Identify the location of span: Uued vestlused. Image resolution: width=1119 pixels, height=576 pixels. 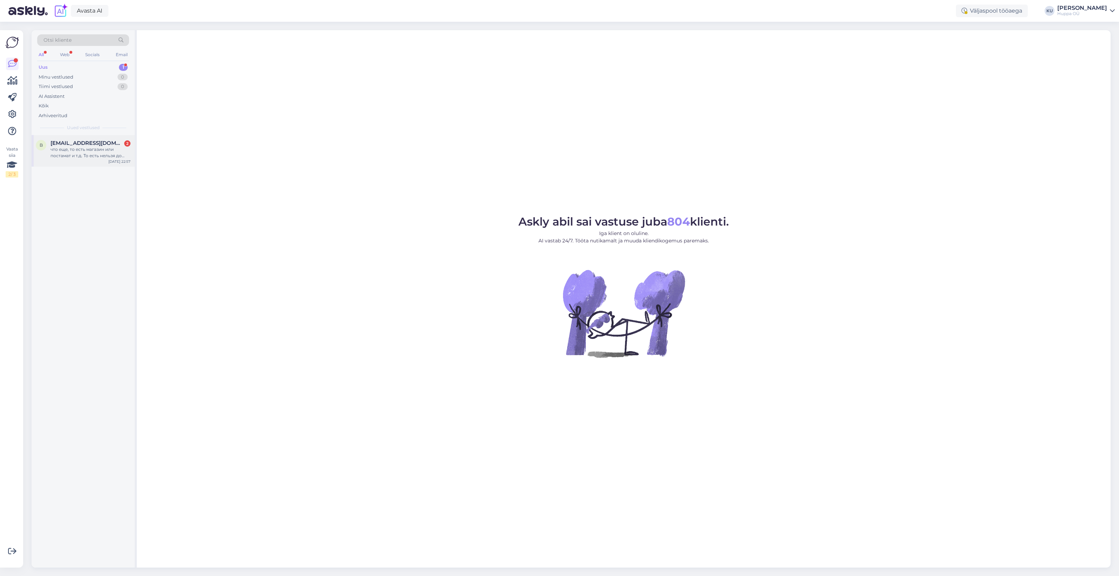
(83, 128).